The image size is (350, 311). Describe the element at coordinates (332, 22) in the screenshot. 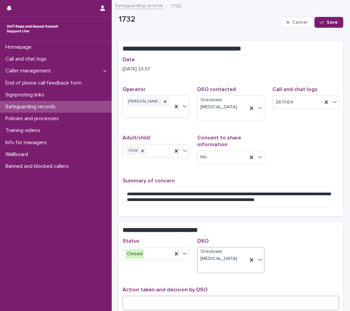

I see `span: Save` at that location.